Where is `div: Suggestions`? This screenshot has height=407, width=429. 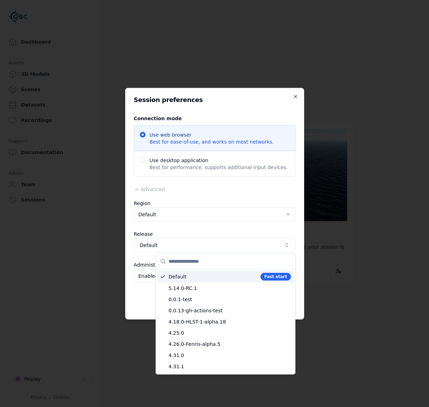
div: Suggestions is located at coordinates (225, 322).